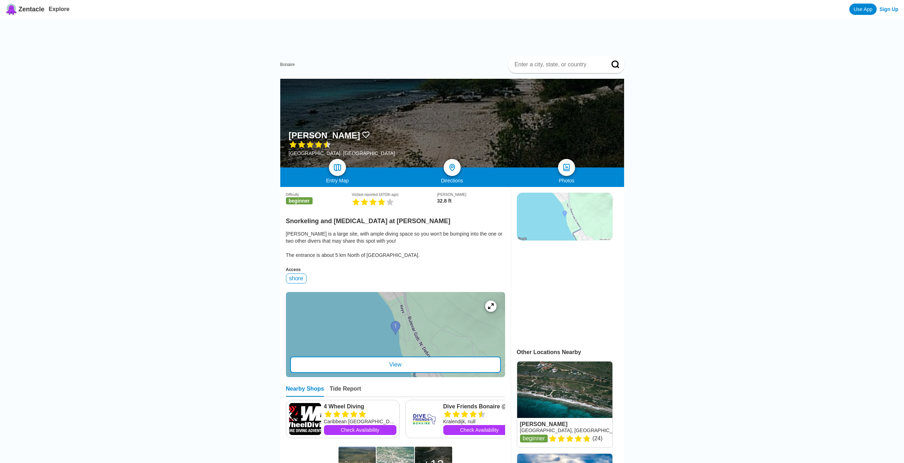  I want to click on img: map, so click(337, 168).